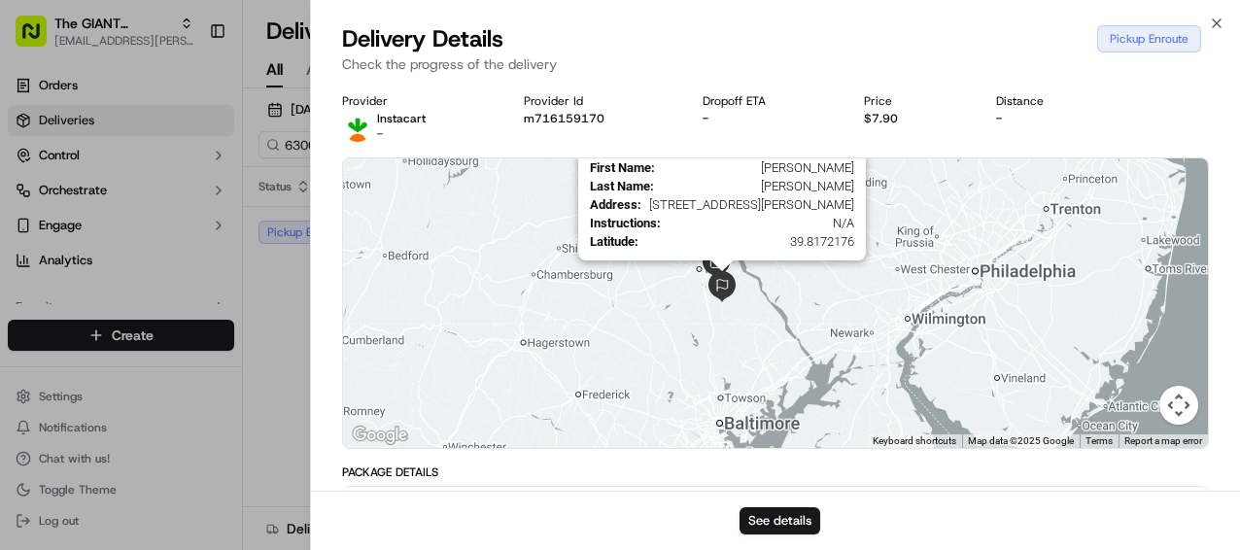 Image resolution: width=1240 pixels, height=550 pixels. What do you see at coordinates (625, 222) in the screenshot?
I see `span: Instructions :` at bounding box center [625, 222].